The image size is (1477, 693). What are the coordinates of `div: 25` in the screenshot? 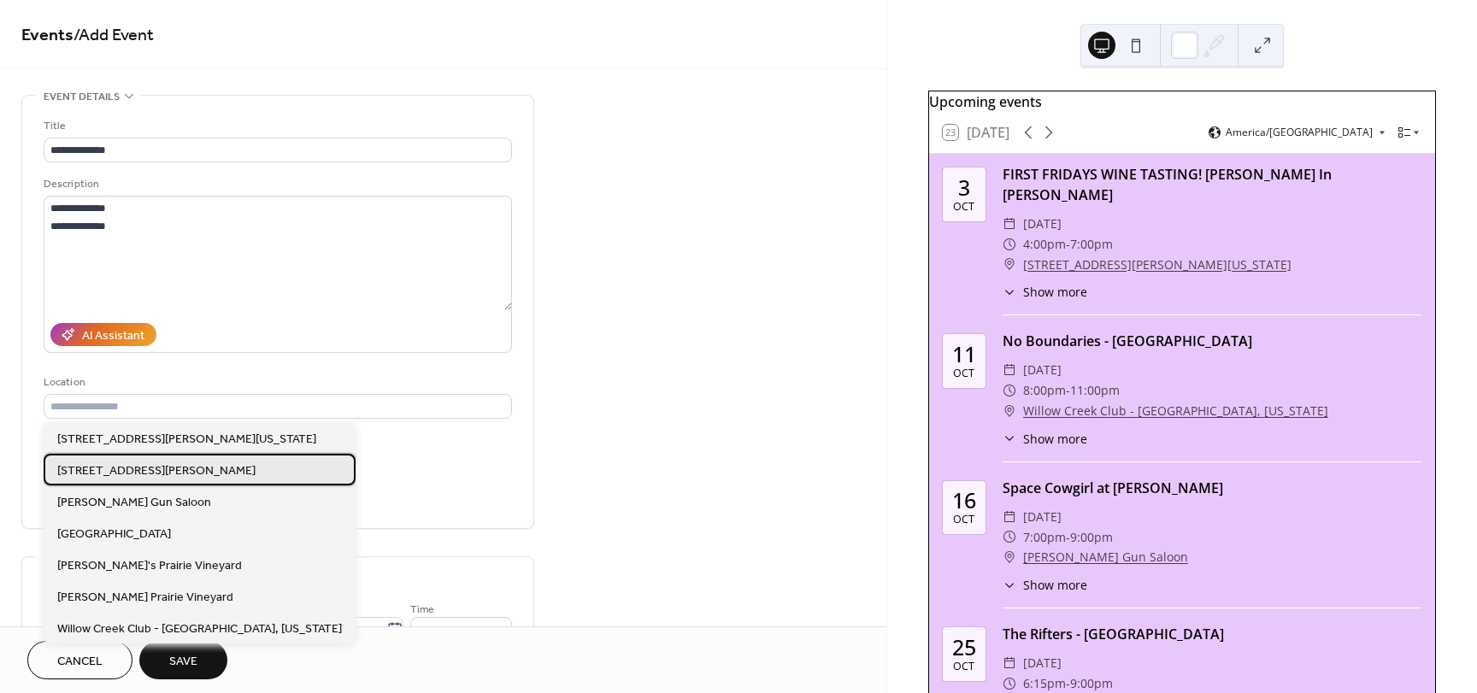 It's located at (964, 647).